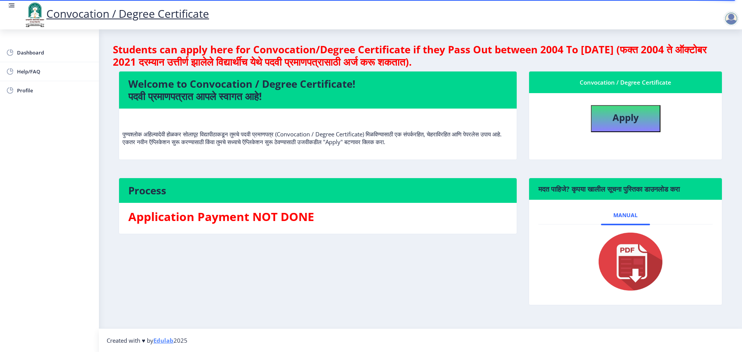  I want to click on a: Convocation / Degree Certificate, so click(116, 14).